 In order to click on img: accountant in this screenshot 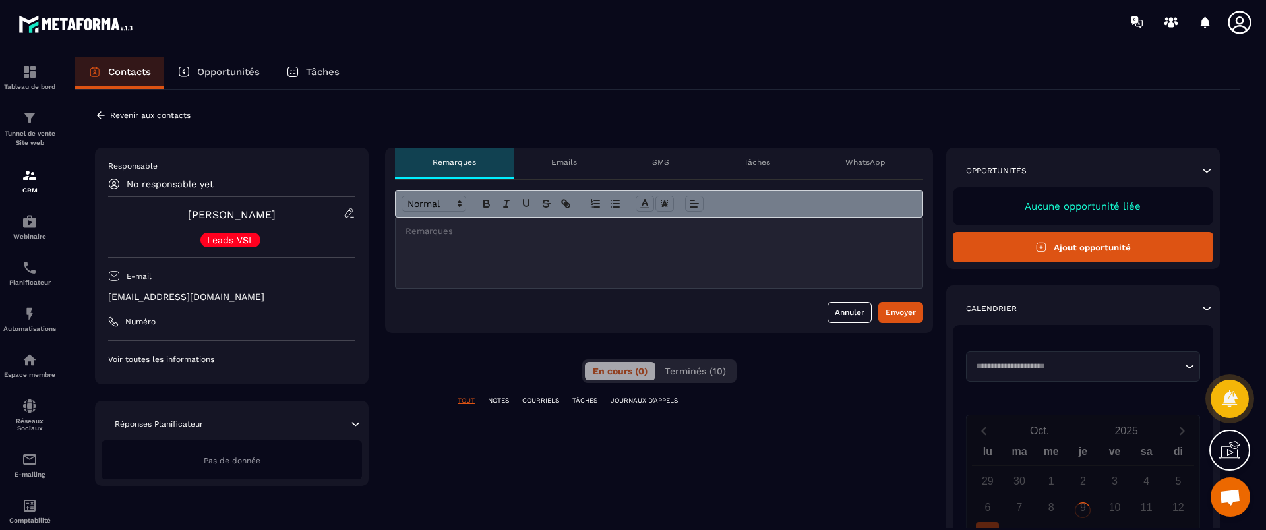, I will do `click(30, 506)`.